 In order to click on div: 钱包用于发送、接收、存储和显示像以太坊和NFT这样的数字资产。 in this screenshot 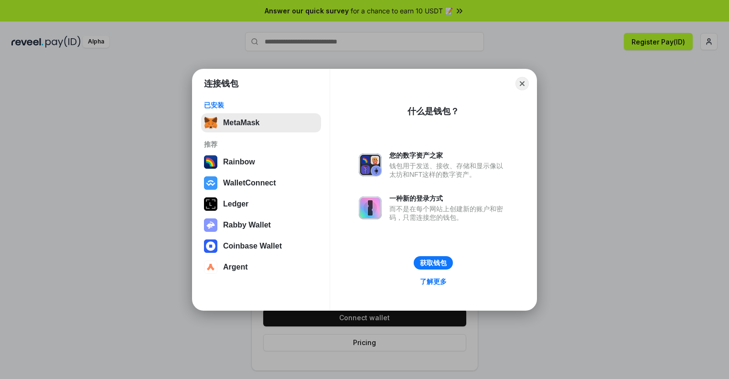, I will do `click(449, 170)`.